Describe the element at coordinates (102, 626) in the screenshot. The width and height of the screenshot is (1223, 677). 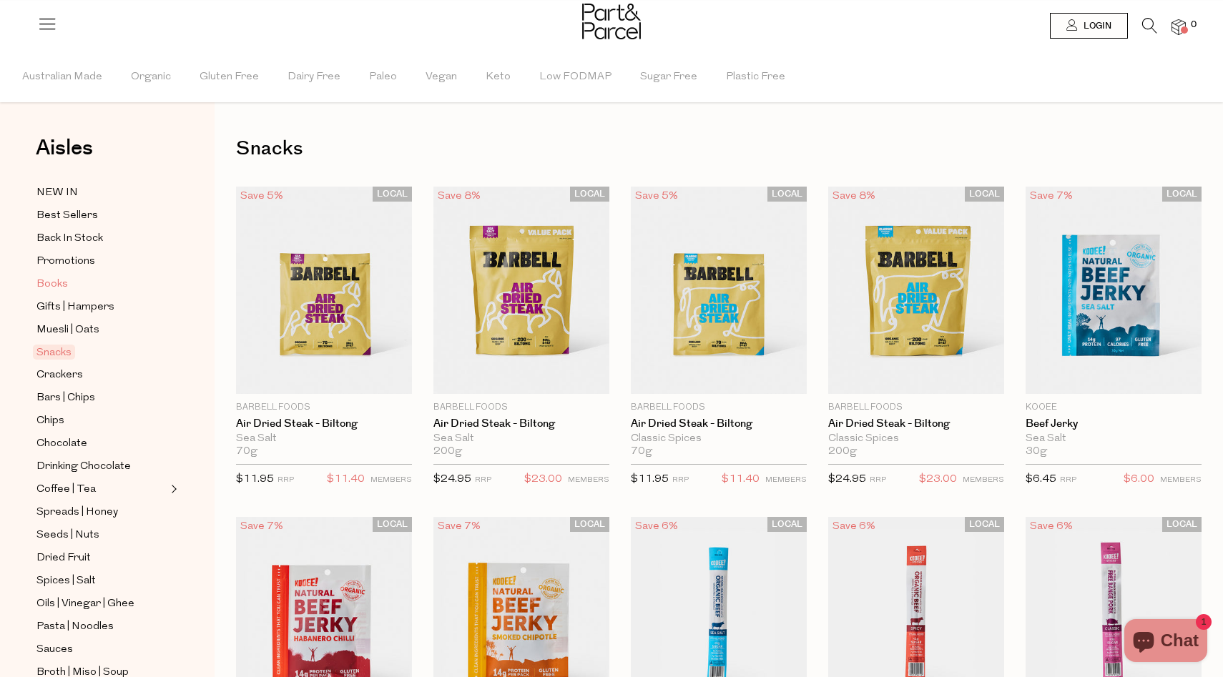
I see `a: Pasta | Noodles` at that location.